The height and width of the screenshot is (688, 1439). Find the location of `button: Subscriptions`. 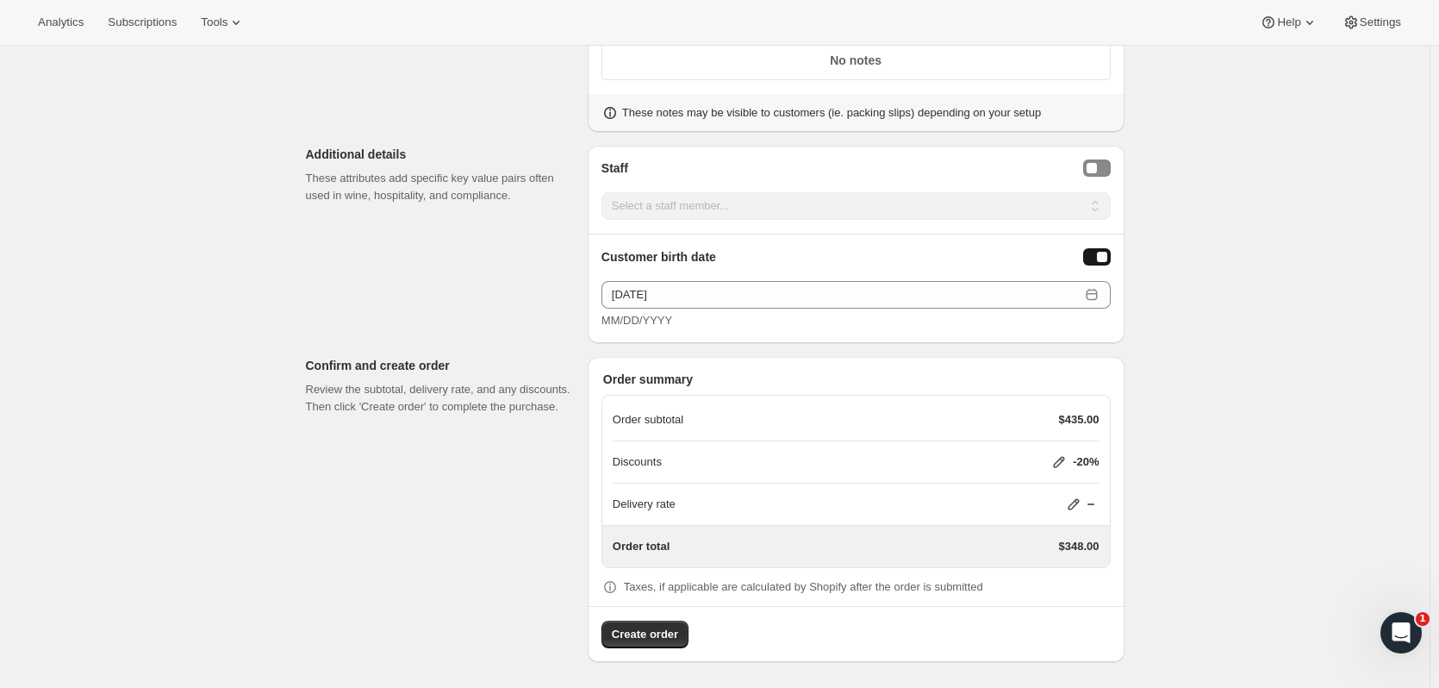

button: Subscriptions is located at coordinates (142, 22).